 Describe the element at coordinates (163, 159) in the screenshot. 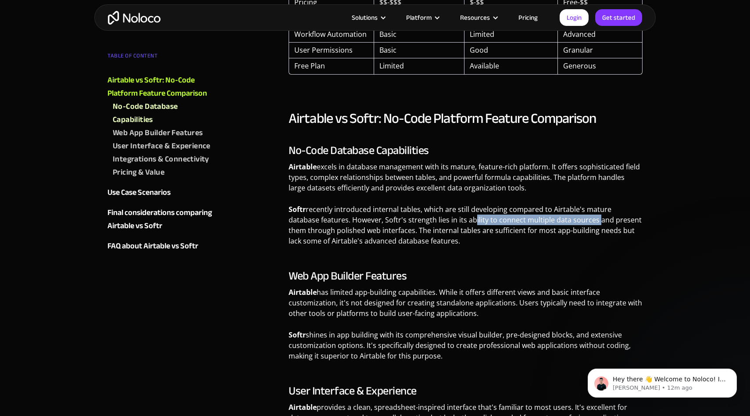

I see `a: Integrations & Connectivity` at that location.